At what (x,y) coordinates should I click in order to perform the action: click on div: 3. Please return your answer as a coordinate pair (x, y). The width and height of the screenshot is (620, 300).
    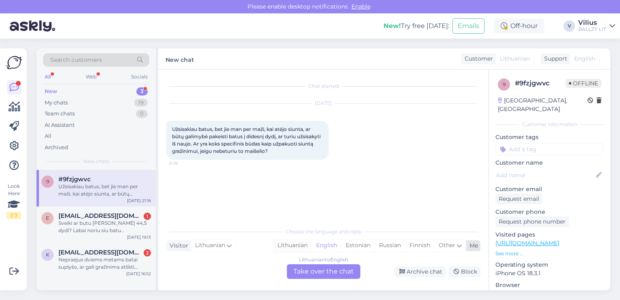
    Looking at the image, I should click on (142, 91).